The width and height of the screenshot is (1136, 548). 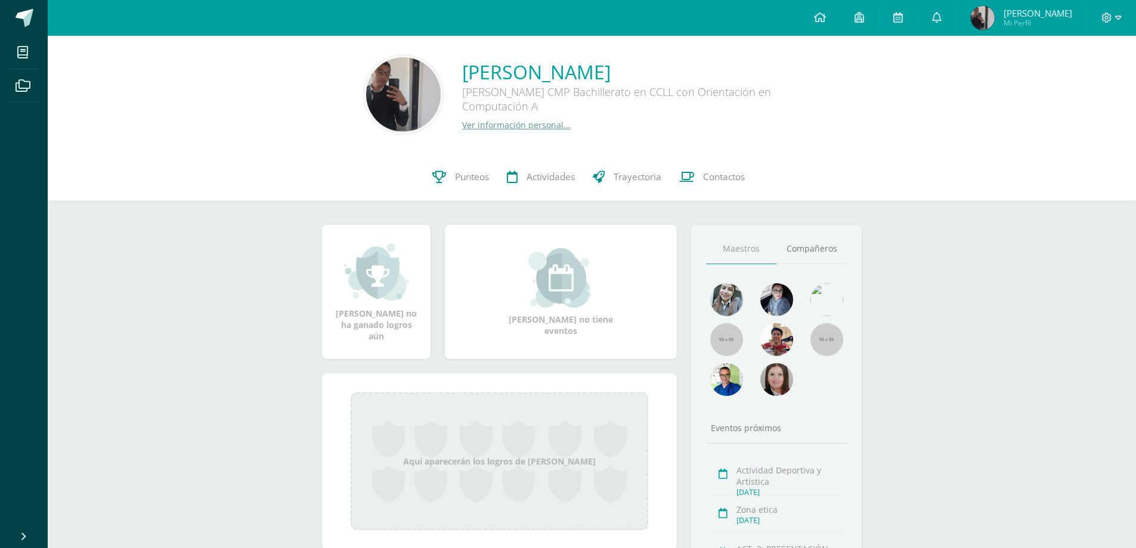 What do you see at coordinates (789, 509) in the screenshot?
I see `div: Zona etica` at bounding box center [789, 509].